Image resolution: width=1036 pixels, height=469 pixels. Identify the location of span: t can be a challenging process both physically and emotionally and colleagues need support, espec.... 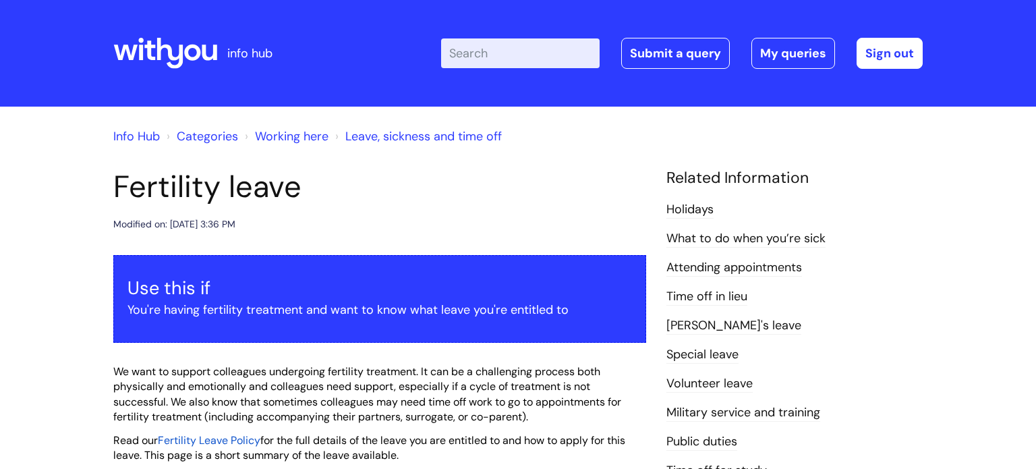
(367, 393).